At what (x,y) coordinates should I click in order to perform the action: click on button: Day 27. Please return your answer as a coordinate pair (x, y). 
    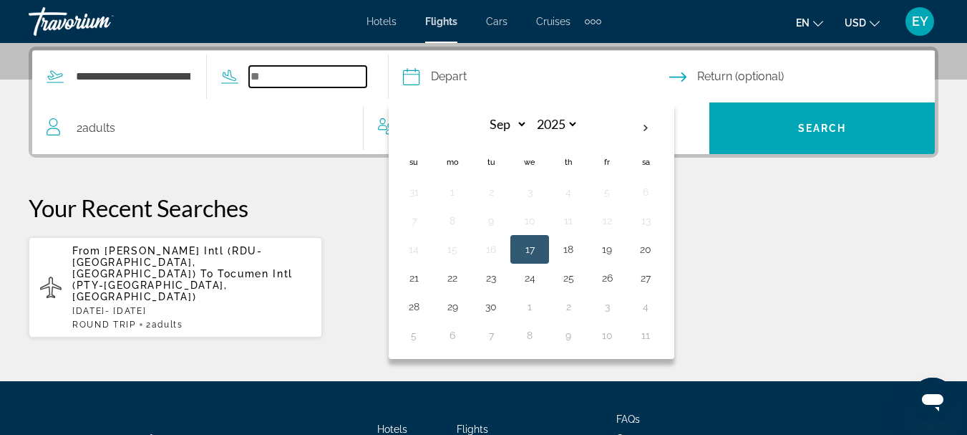
    Looking at the image, I should click on (646, 278).